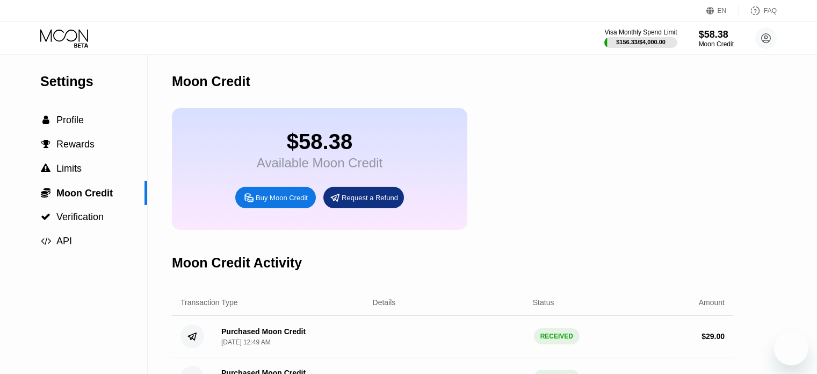  I want to click on div: Transaction Type, so click(209, 302).